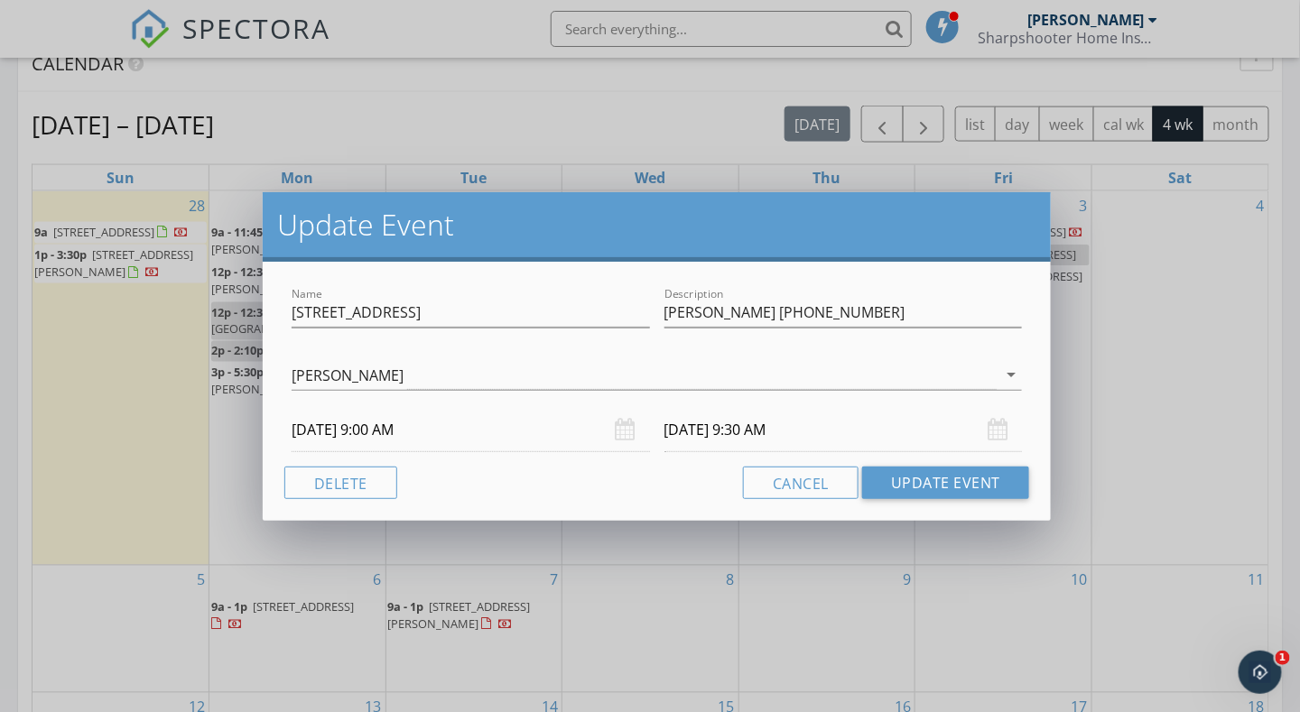 This screenshot has width=1300, height=712. What do you see at coordinates (1011, 375) in the screenshot?
I see `i: arrow_drop_down` at bounding box center [1011, 375].